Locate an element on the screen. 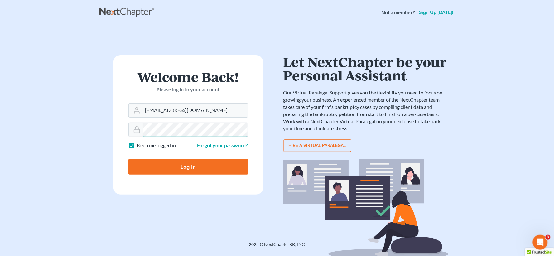 This screenshot has width=554, height=256. input: Email Address is located at coordinates (195, 110).